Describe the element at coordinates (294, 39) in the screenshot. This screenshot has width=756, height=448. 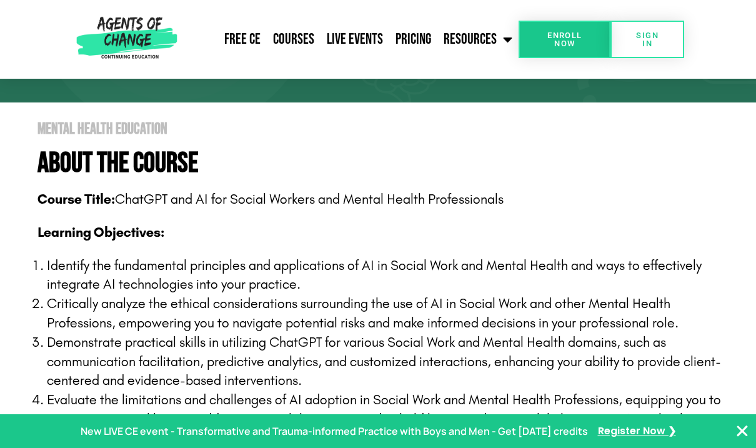
I see `a: Courses` at that location.